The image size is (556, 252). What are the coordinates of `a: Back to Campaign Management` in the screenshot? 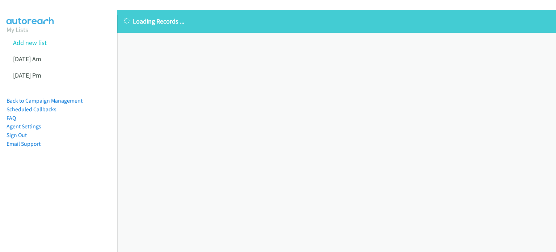 It's located at (45, 100).